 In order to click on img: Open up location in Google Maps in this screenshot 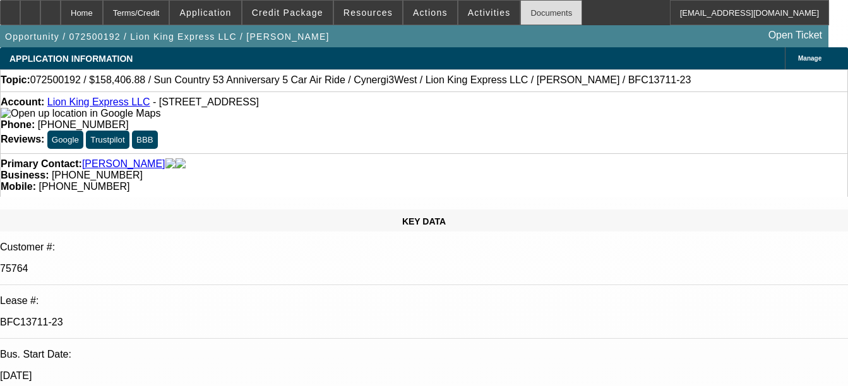, I will do `click(80, 114)`.